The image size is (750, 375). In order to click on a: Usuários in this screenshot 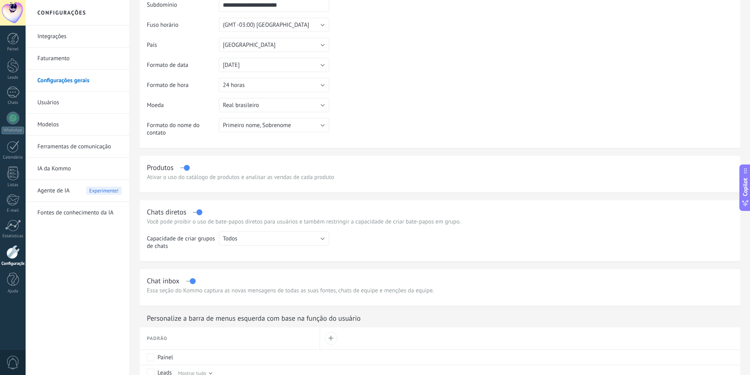, I will do `click(80, 103)`.